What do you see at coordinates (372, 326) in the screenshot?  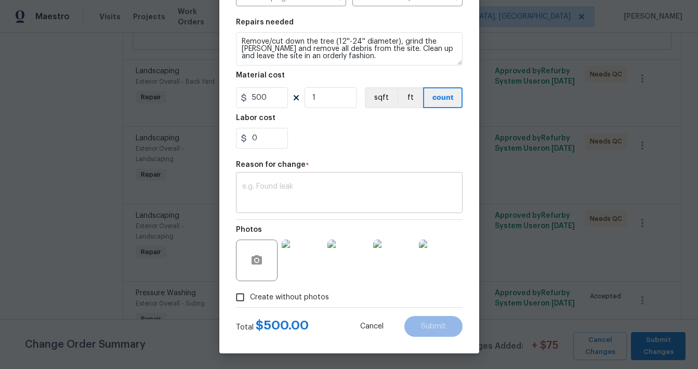 I see `button: Cancel` at bounding box center [372, 326].